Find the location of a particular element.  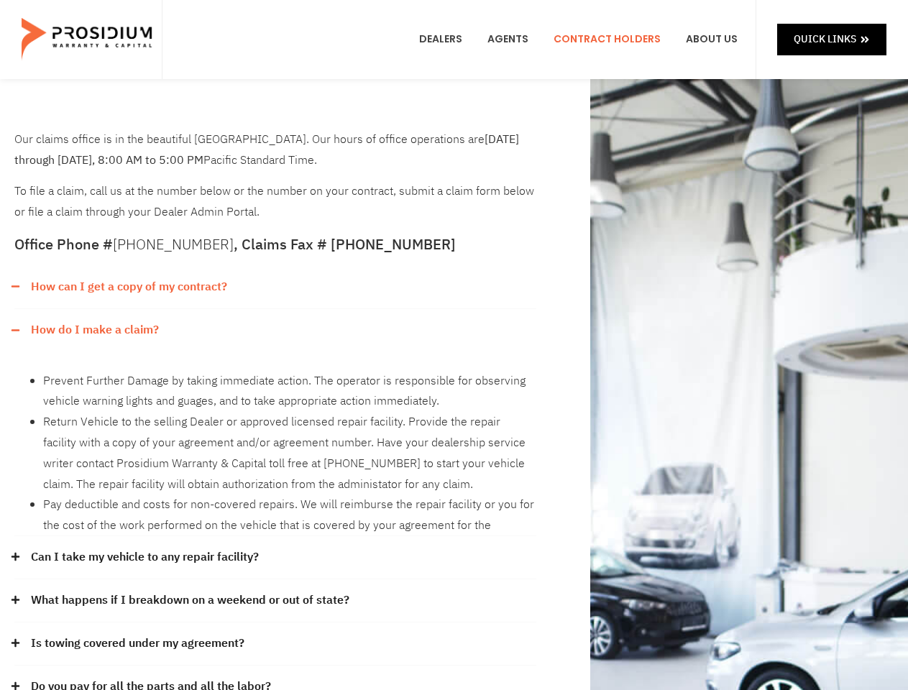

a: About Us is located at coordinates (712, 40).